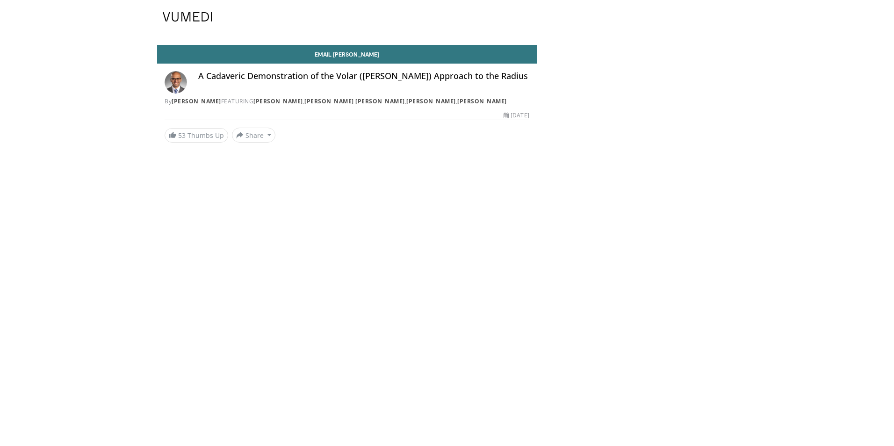  Describe the element at coordinates (196, 135) in the screenshot. I see `a: 53 Thumbs Up` at that location.